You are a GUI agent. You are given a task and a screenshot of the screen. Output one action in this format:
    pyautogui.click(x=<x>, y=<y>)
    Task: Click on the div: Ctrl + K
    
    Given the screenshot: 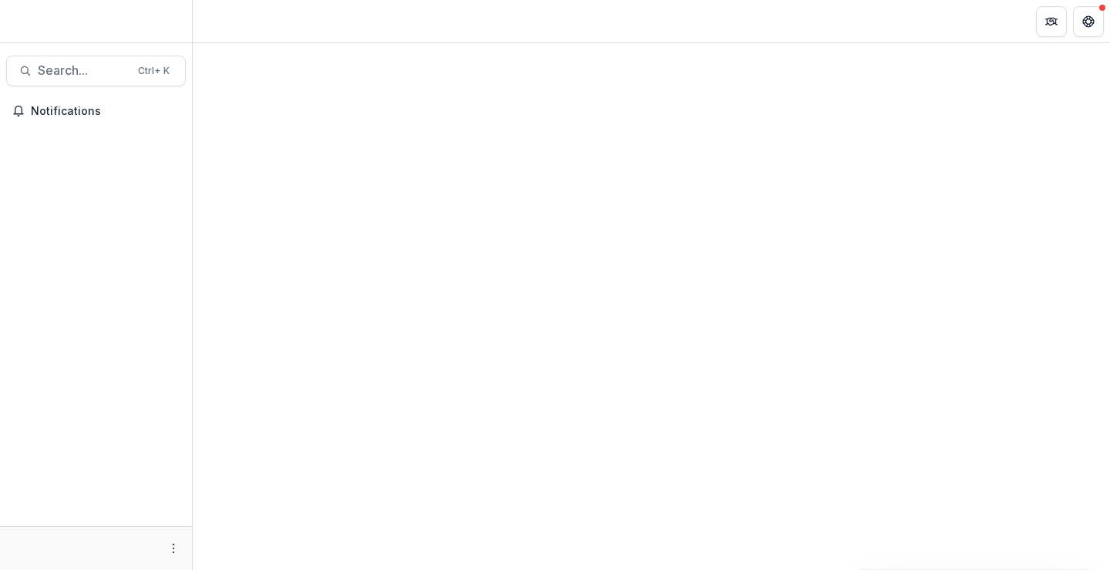 What is the action you would take?
    pyautogui.click(x=153, y=71)
    